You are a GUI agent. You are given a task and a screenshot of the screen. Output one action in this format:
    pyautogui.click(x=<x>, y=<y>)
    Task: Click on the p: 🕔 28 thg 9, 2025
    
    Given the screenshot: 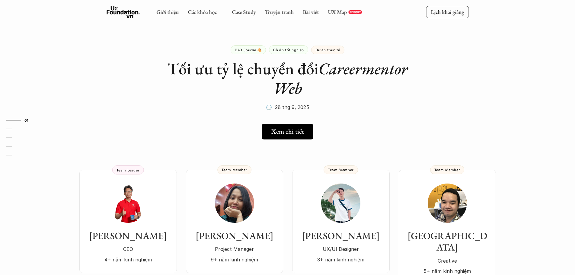 What is the action you would take?
    pyautogui.click(x=287, y=107)
    